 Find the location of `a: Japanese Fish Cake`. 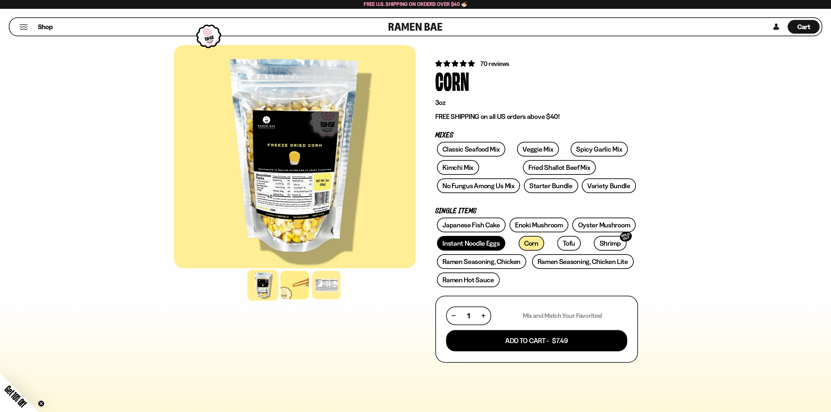

a: Japanese Fish Cake is located at coordinates (471, 225).